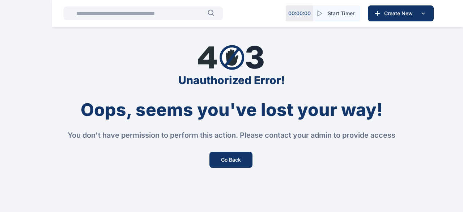 The height and width of the screenshot is (212, 463). I want to click on div: You don't have permission to perform this action. Please contact your admin to provide access, so click(232, 135).